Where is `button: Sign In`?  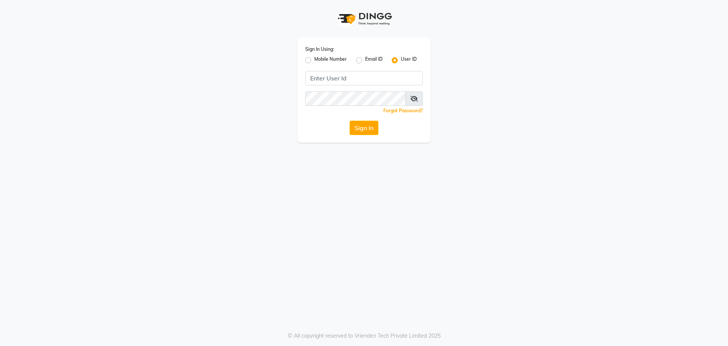 button: Sign In is located at coordinates (364, 128).